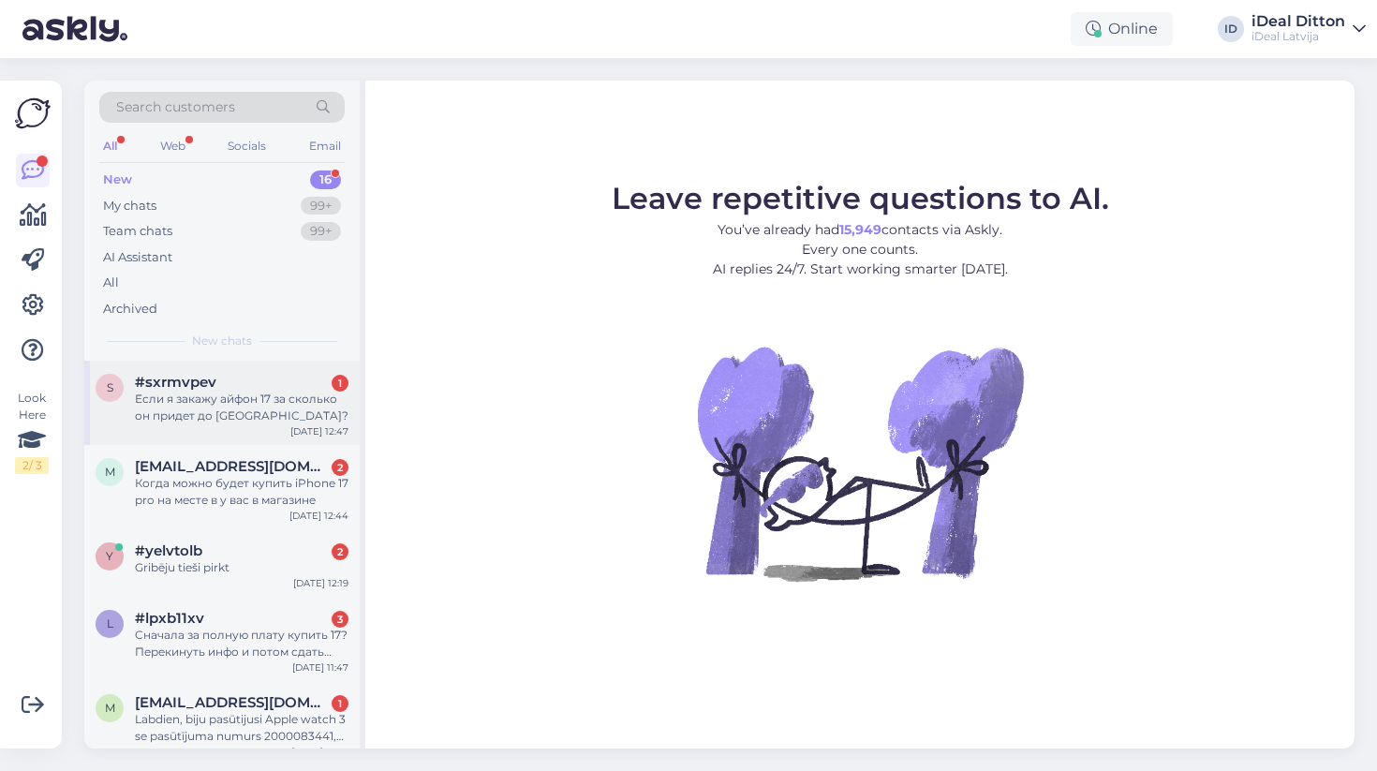 Image resolution: width=1377 pixels, height=771 pixels. What do you see at coordinates (130, 309) in the screenshot?
I see `div: Archived` at bounding box center [130, 309].